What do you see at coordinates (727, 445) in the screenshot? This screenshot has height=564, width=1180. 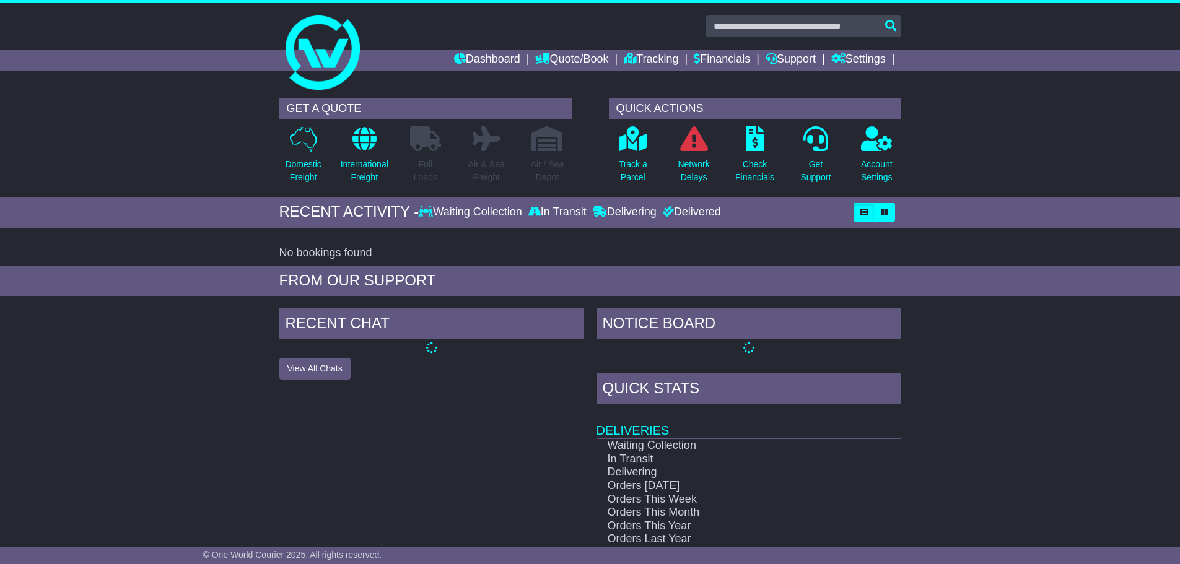 I see `td: Waiting Collection` at bounding box center [727, 445].